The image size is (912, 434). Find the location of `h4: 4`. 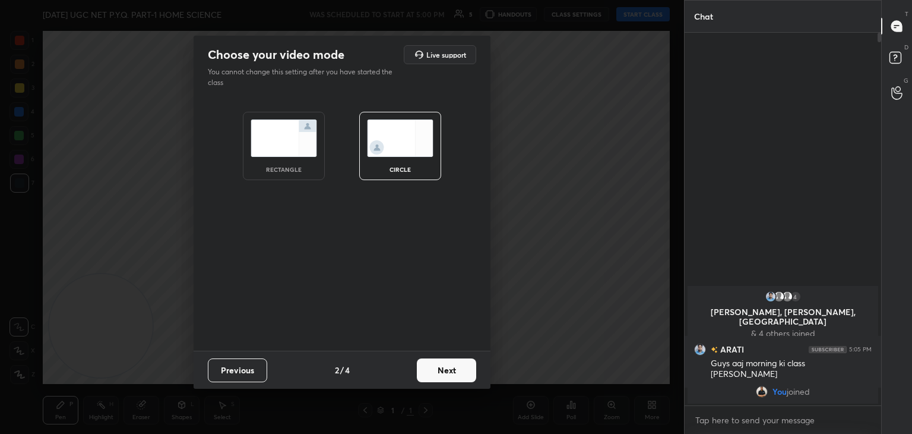

h4: 4 is located at coordinates (347, 369).